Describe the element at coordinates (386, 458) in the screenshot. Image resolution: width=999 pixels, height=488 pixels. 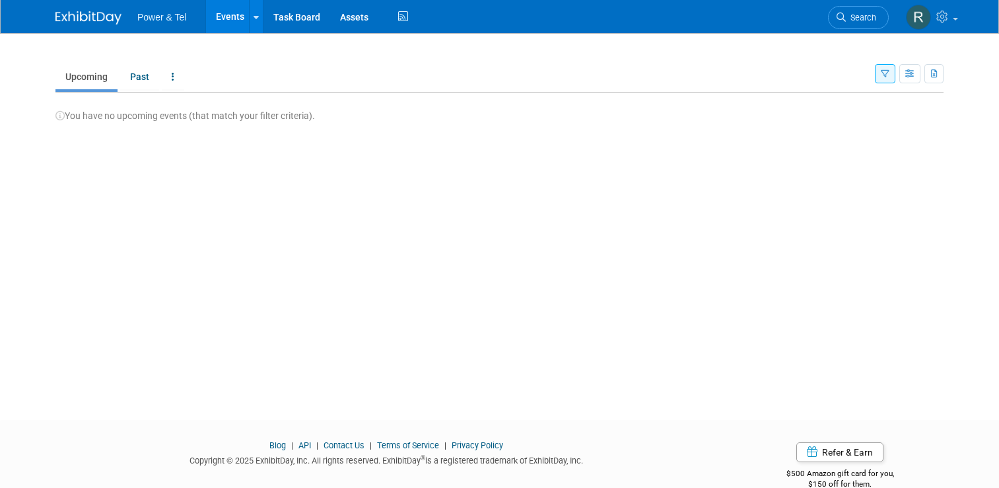
I see `div: Copyright © 2025 ExhibitDay, Inc. All rights reserved. ExhibitDay is a registered trademark of Ex...` at that location.